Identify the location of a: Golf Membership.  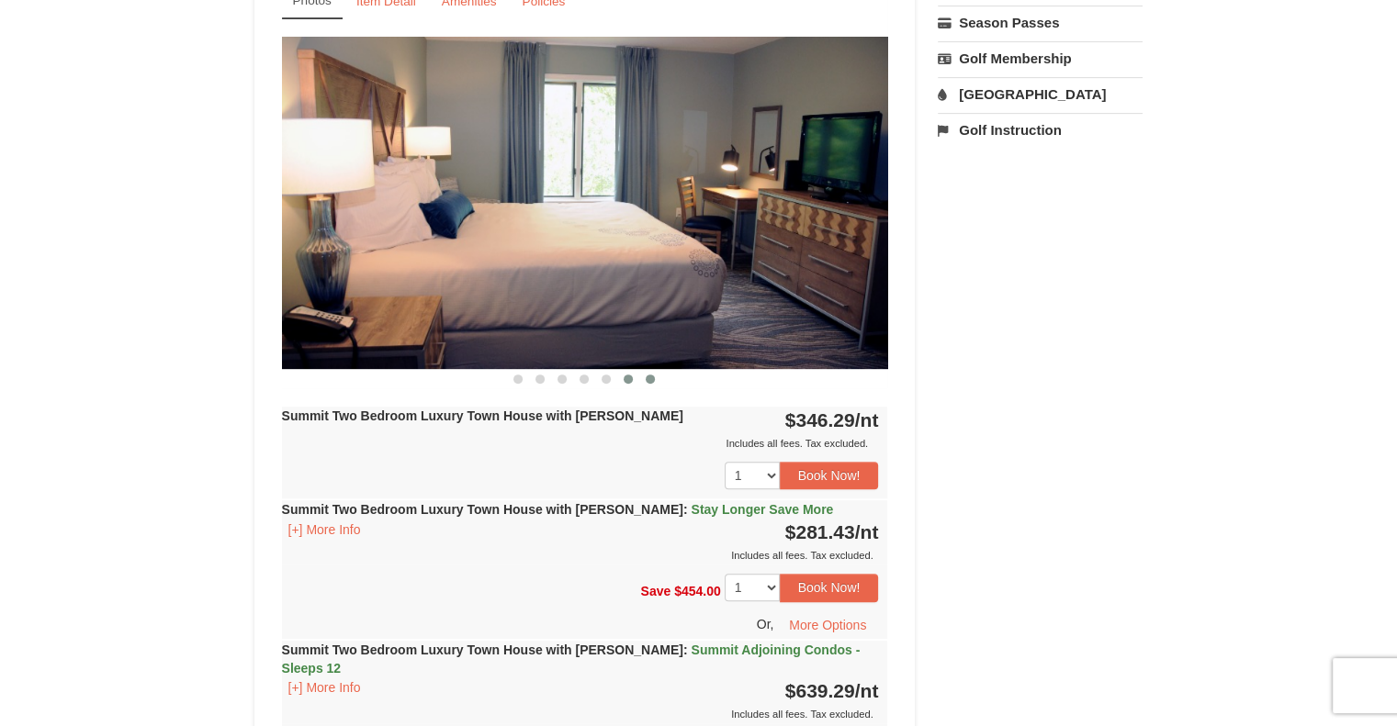
(1040, 58).